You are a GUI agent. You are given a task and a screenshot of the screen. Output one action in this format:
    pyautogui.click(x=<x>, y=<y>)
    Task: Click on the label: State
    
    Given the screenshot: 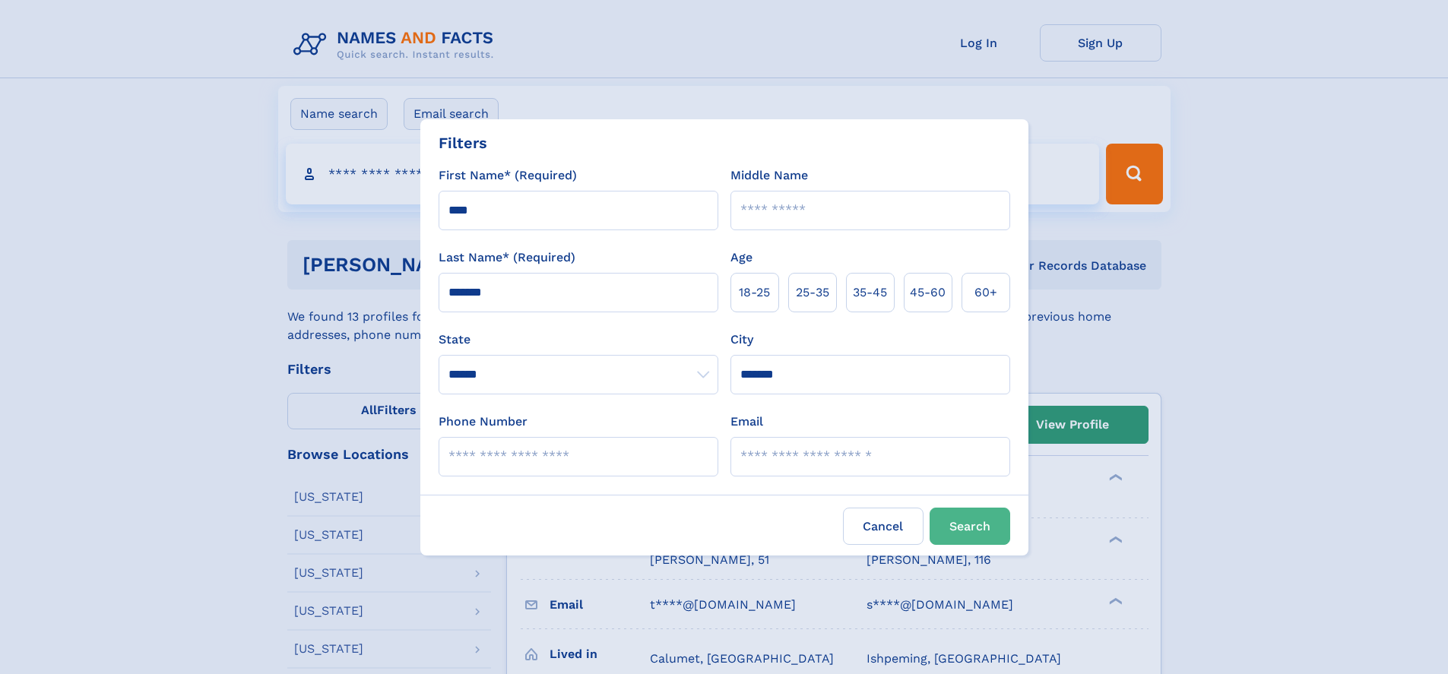 What is the action you would take?
    pyautogui.click(x=578, y=340)
    